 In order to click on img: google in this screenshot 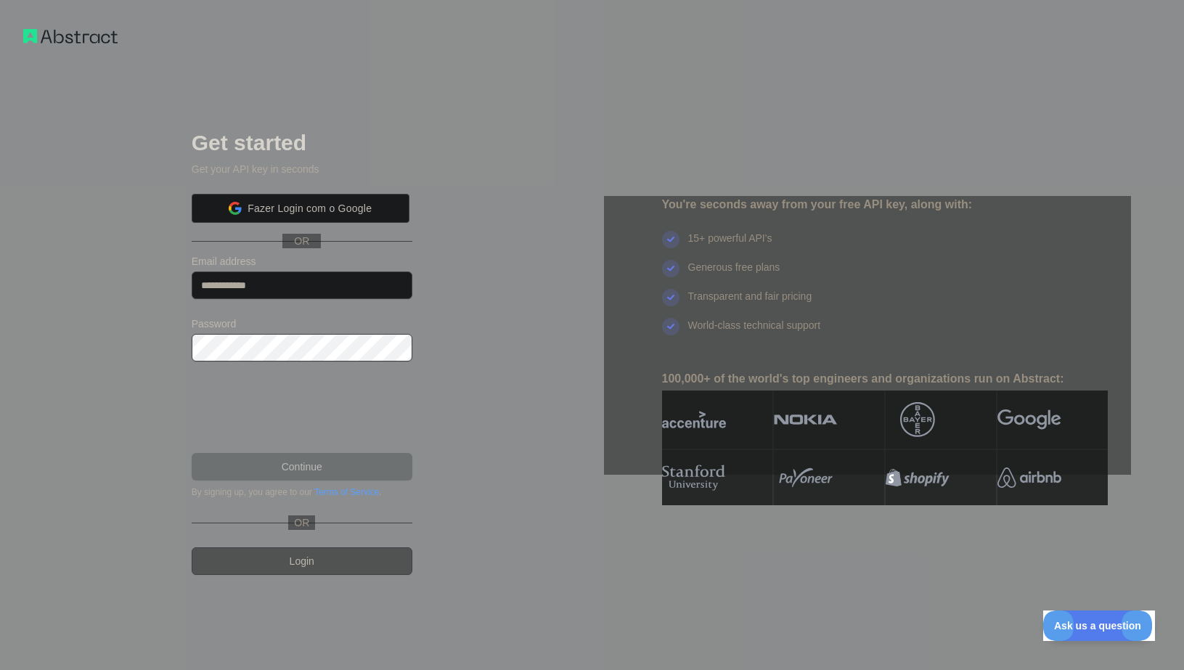, I will do `click(1029, 420)`.